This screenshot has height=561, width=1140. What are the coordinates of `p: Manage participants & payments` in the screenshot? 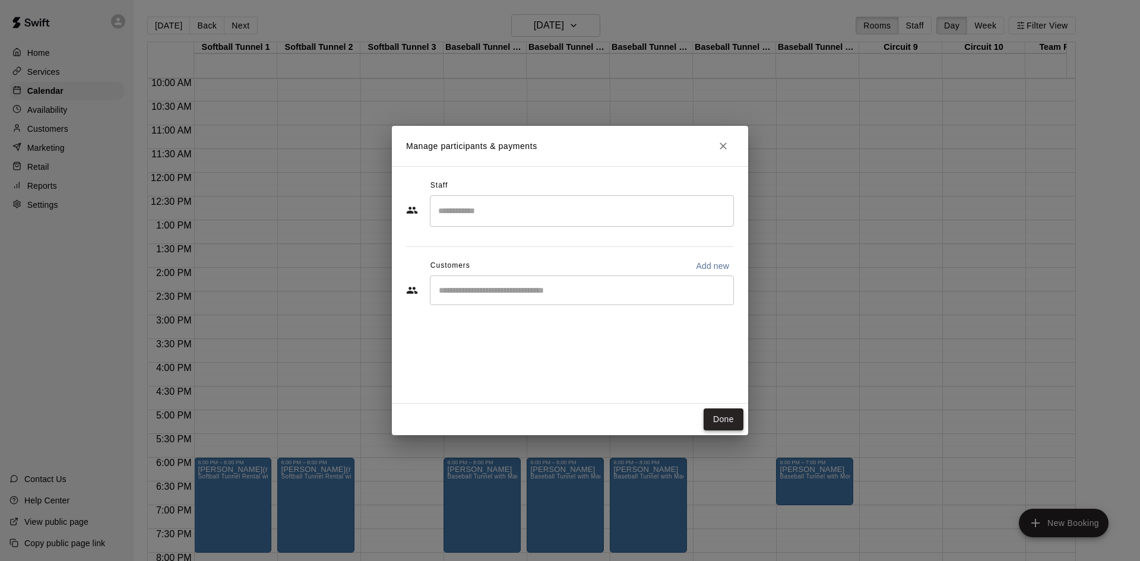 It's located at (471, 146).